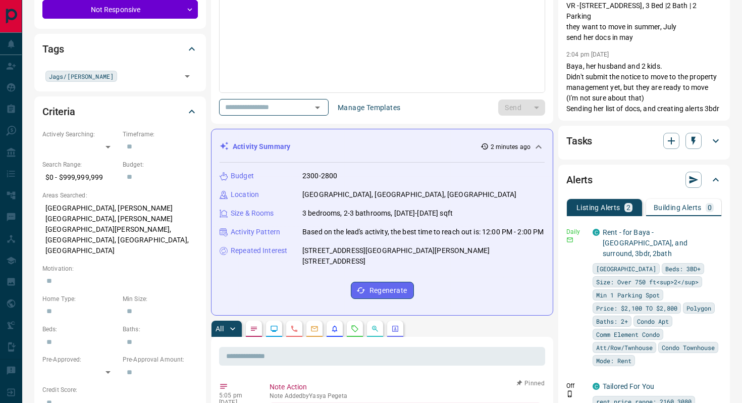 This screenshot has height=403, width=742. I want to click on div: Criteria, so click(120, 112).